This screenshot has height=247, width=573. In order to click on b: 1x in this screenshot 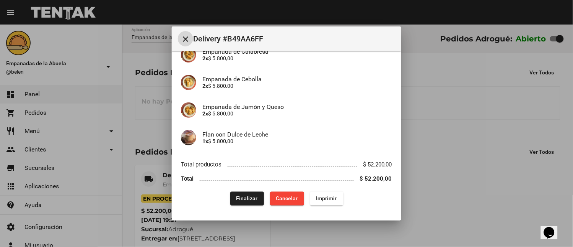, I will do `click(205, 141)`.